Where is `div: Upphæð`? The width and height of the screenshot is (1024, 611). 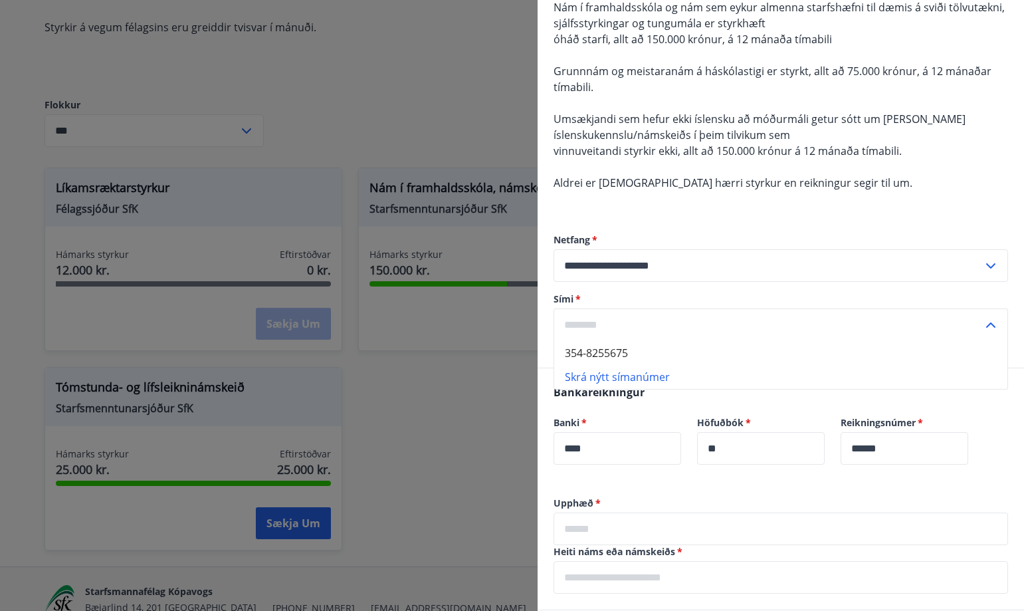 div: Upphæð is located at coordinates (781, 528).